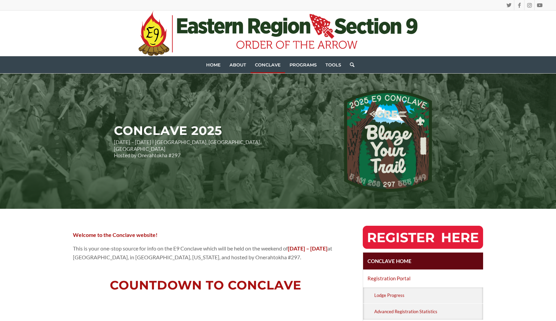 Image resolution: width=556 pixels, height=321 pixels. I want to click on a: Registration Portal, so click(423, 279).